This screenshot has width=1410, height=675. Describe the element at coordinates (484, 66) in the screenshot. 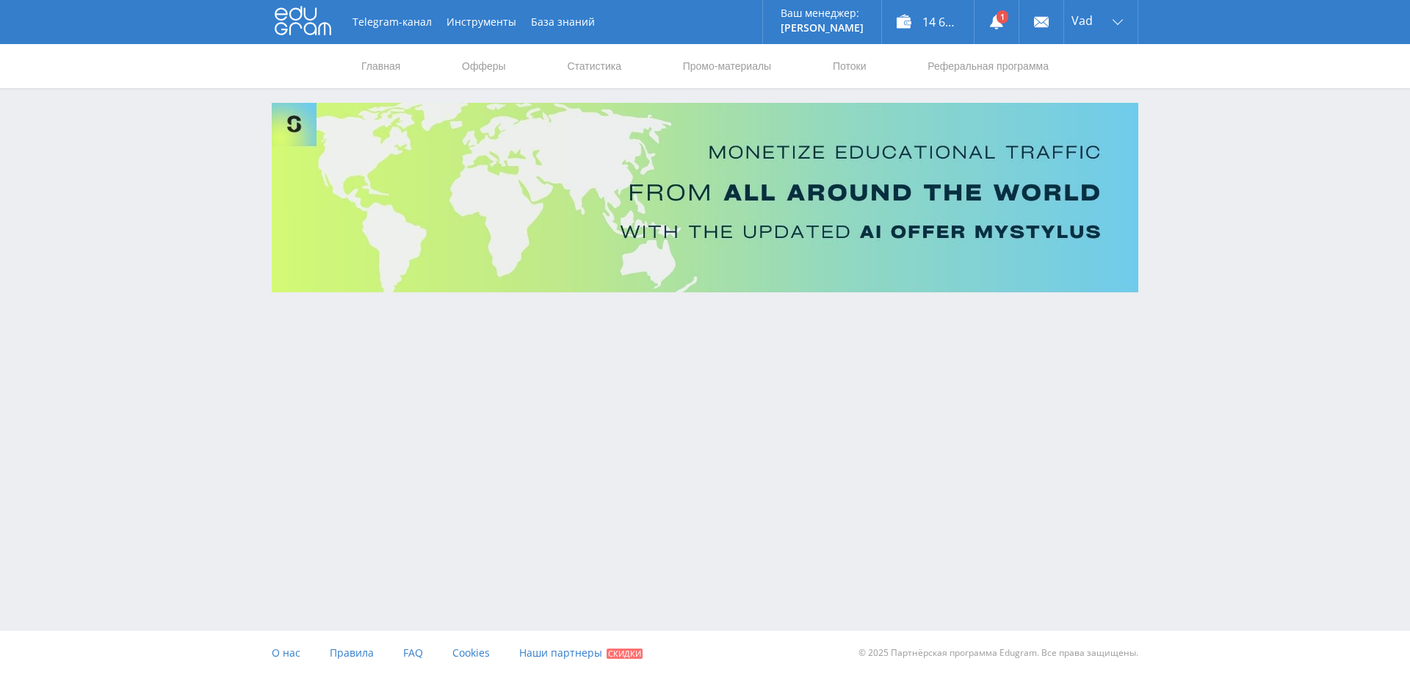

I see `a: Офферы` at that location.